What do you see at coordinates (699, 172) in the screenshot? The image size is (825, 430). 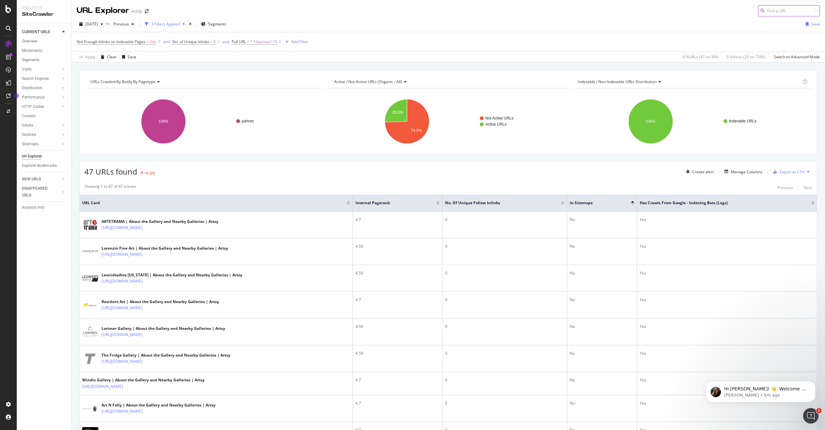 I see `button: Create alert` at bounding box center [699, 172].